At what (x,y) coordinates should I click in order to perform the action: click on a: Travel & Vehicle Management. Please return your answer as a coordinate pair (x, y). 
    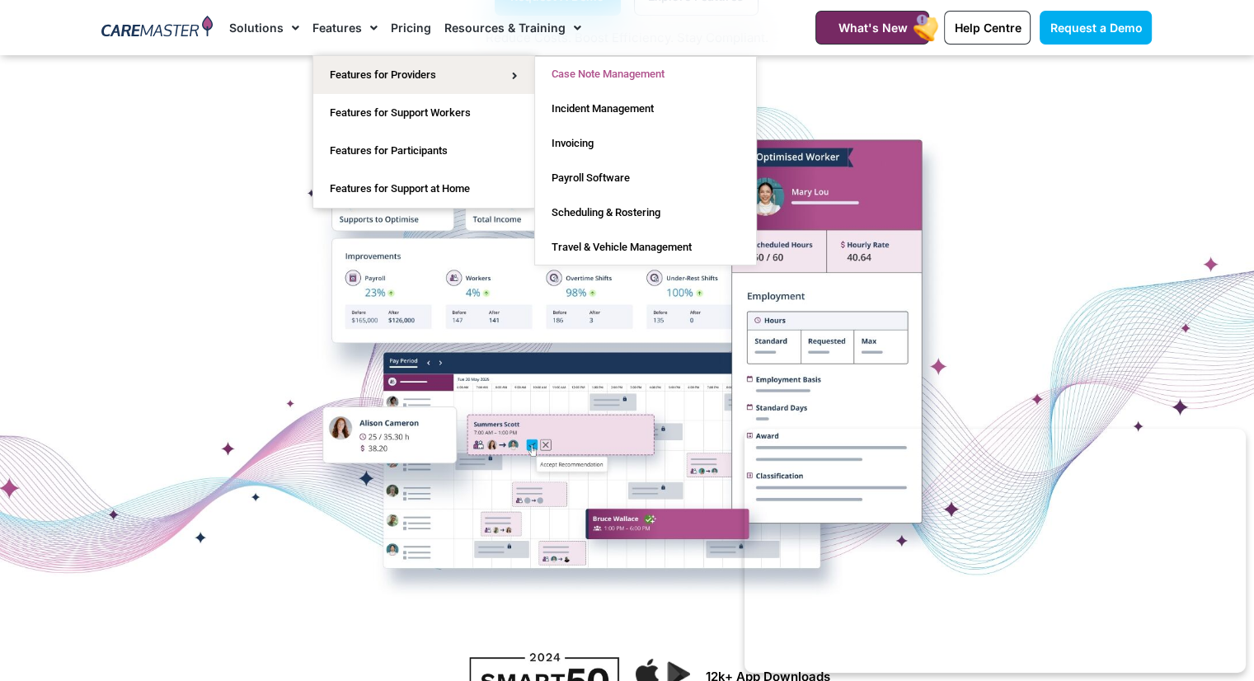
    Looking at the image, I should click on (645, 247).